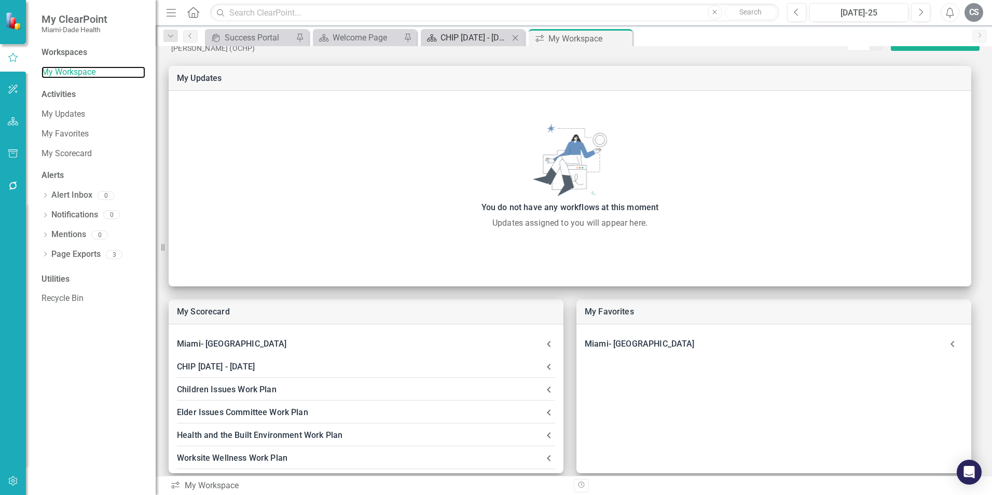  I want to click on div: Updates assigned to you will appear here., so click(570, 223).